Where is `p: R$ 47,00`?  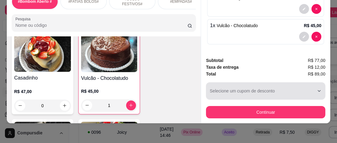
p: R$ 47,00 is located at coordinates (43, 92).